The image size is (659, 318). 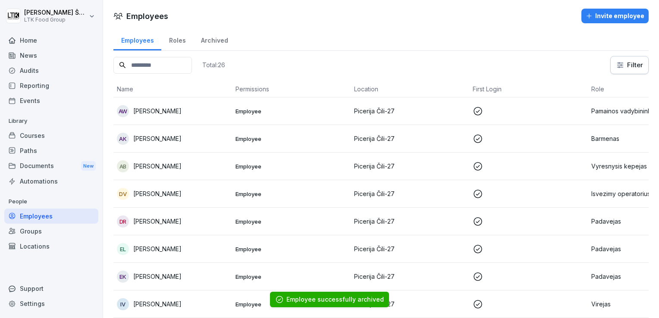 I want to click on a: Settings, so click(x=51, y=303).